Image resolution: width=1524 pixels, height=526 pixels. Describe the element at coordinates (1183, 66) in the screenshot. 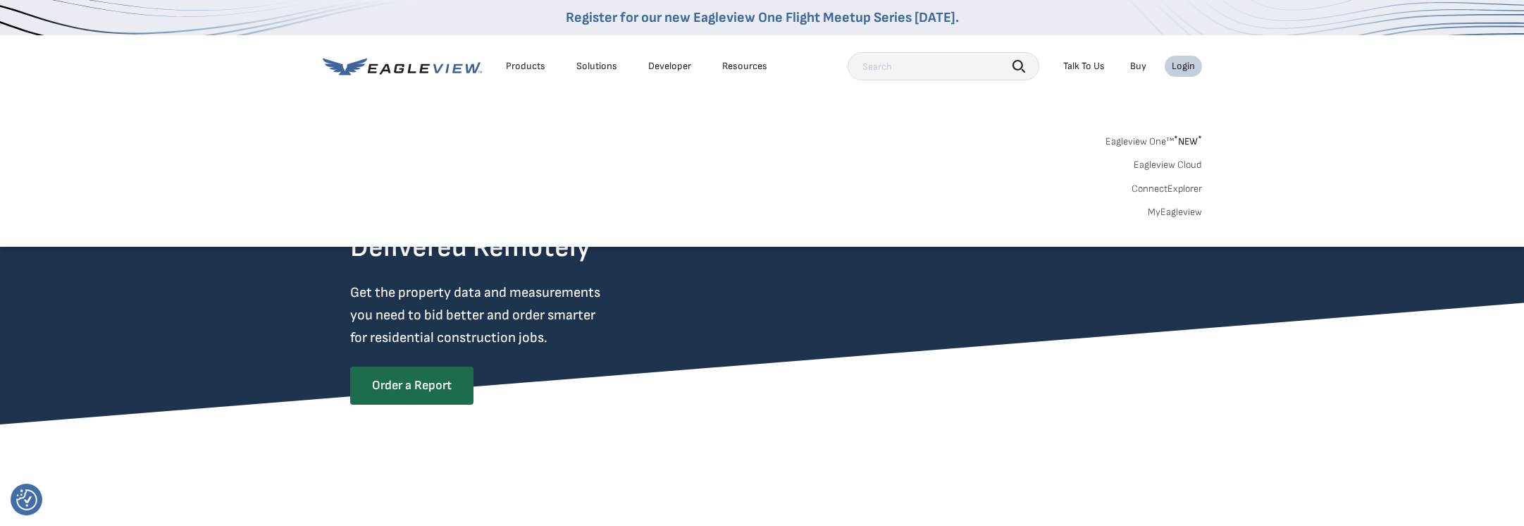

I see `div: Login` at that location.